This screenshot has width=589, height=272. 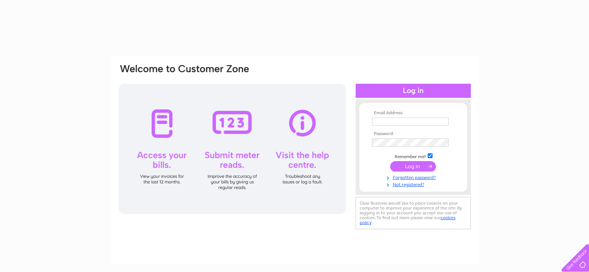 What do you see at coordinates (413, 166) in the screenshot?
I see `input: Submit` at bounding box center [413, 166].